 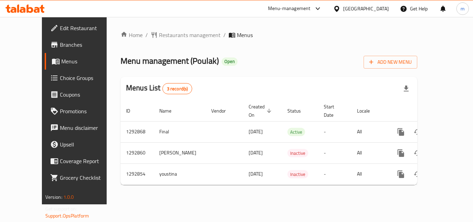 I want to click on span: Created On, so click(x=261, y=111).